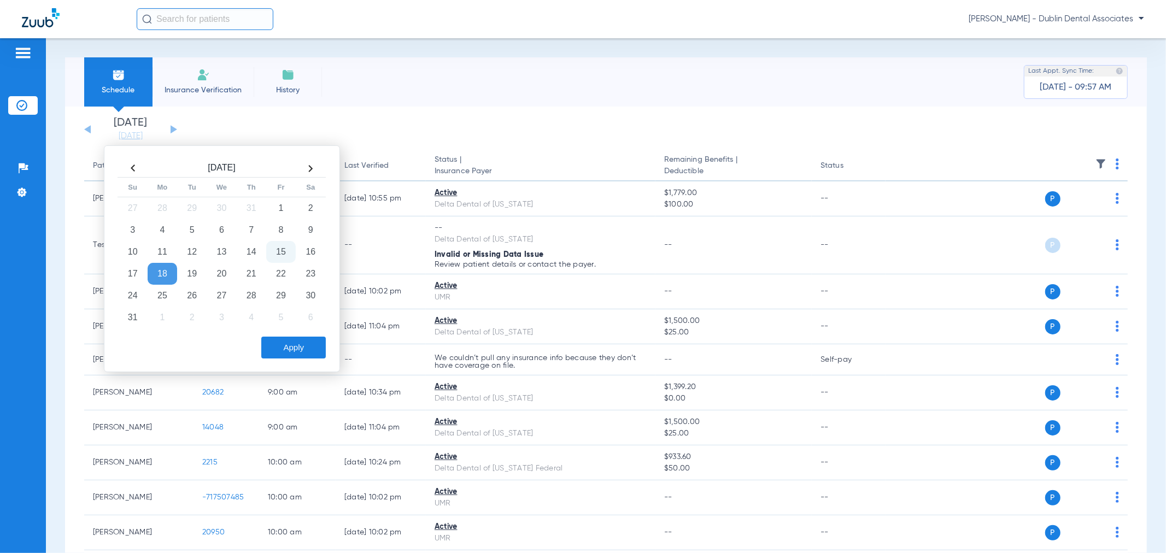 This screenshot has height=553, width=1166. What do you see at coordinates (734, 193) in the screenshot?
I see `span: $1,779.00` at bounding box center [734, 193].